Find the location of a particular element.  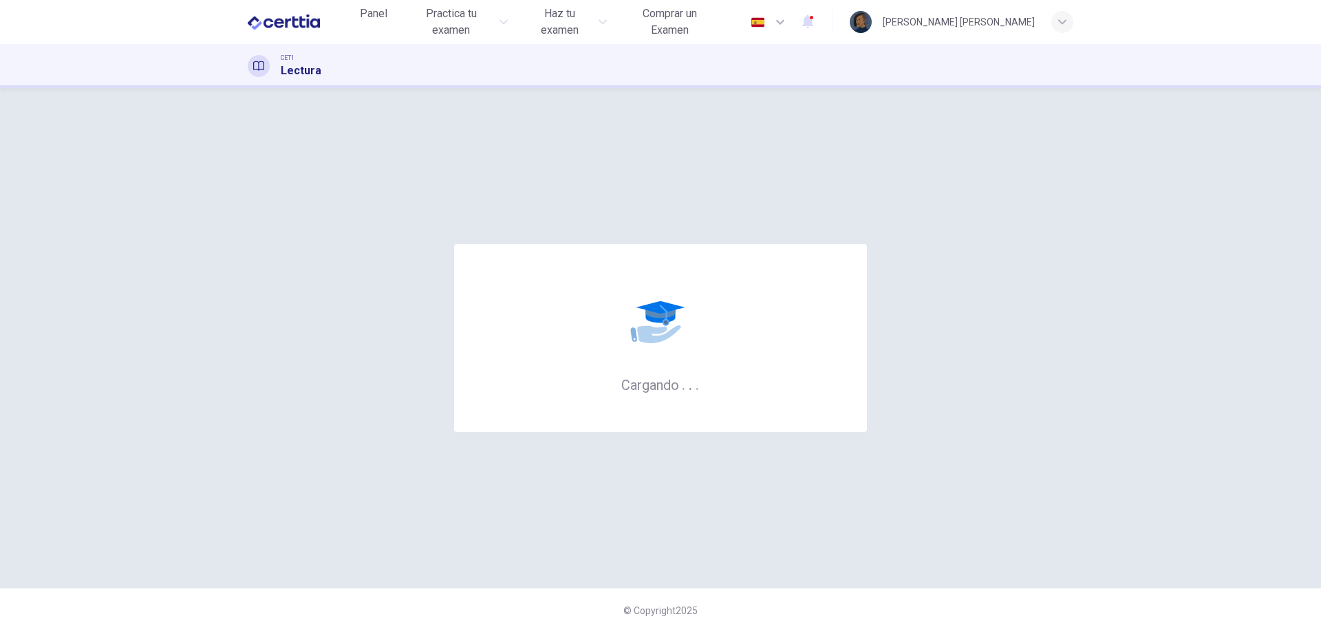

span: Haz tu examen is located at coordinates (559, 22).